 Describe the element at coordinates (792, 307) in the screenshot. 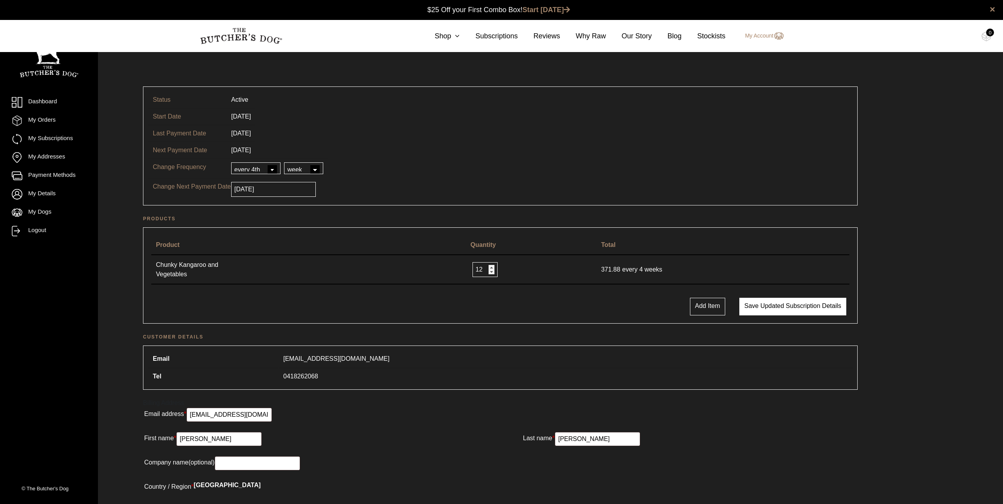

I see `button: Save updated subscription details` at that location.